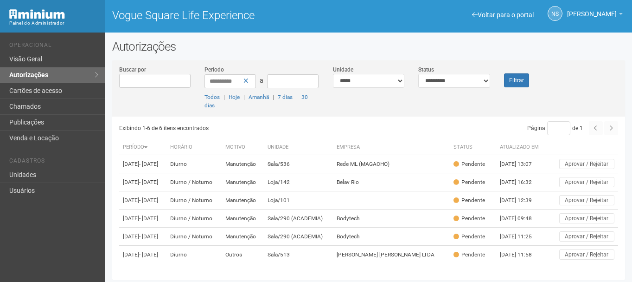  Describe the element at coordinates (234, 97) in the screenshot. I see `a: Hoje` at that location.